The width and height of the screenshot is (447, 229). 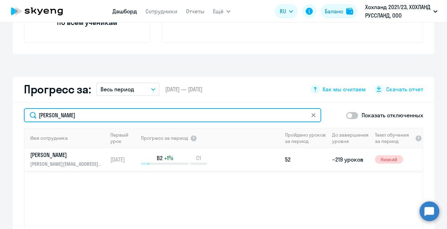 I want to click on span: Ещё, so click(x=218, y=11).